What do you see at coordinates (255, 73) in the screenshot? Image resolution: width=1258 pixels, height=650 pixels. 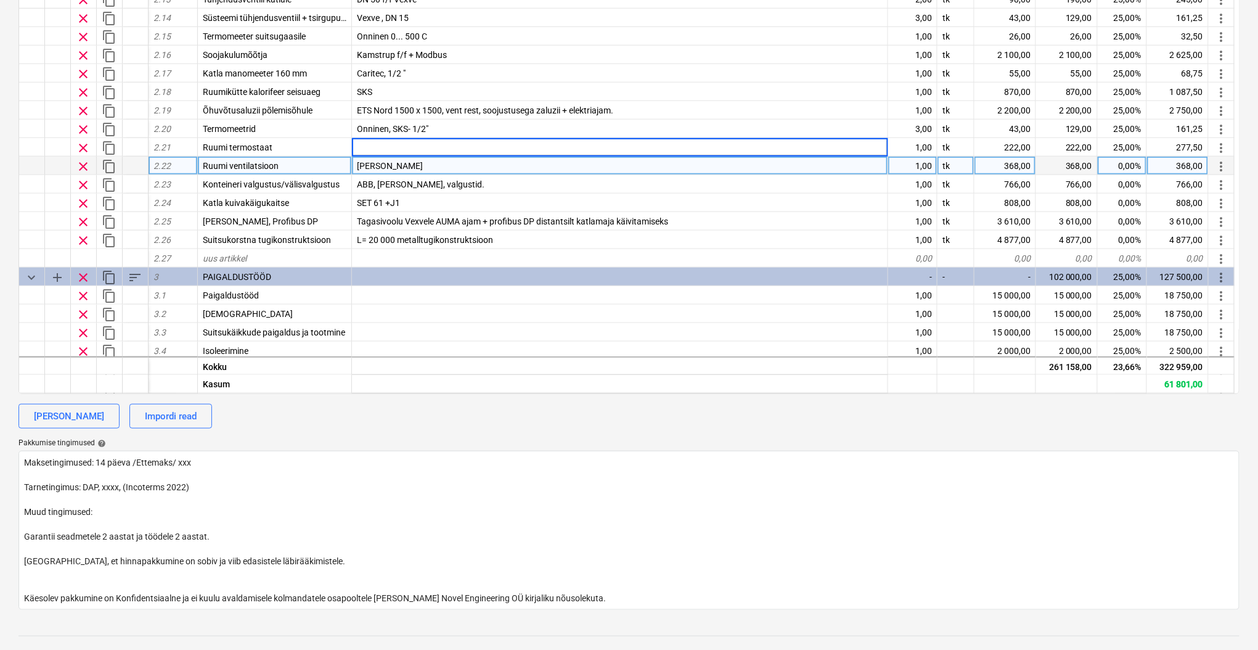 I see `span: Katla manomeeter 160 mm` at bounding box center [255, 73].